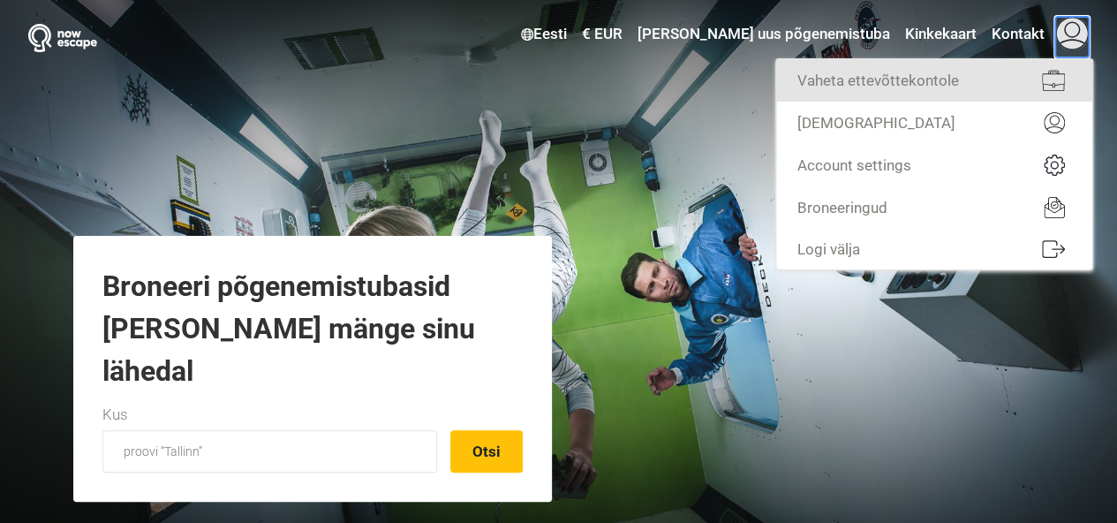  I want to click on a: Logi välja, so click(934, 249).